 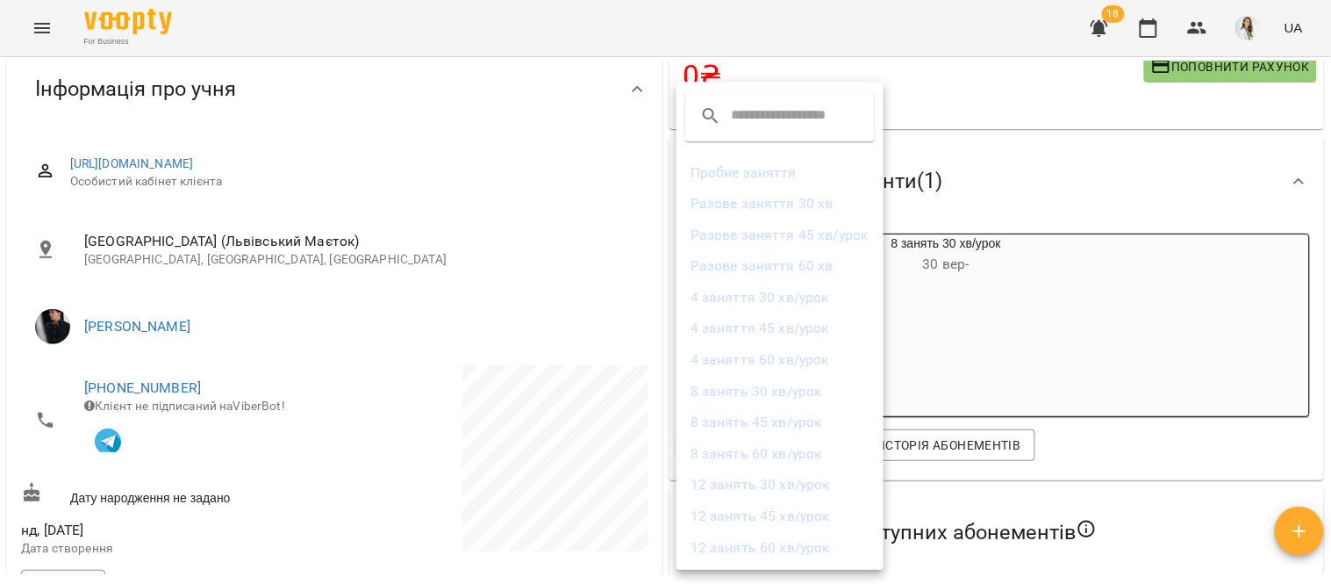 What do you see at coordinates (780, 484) in the screenshot?
I see `li: 12 занять 30 хв/урок` at bounding box center [780, 484].